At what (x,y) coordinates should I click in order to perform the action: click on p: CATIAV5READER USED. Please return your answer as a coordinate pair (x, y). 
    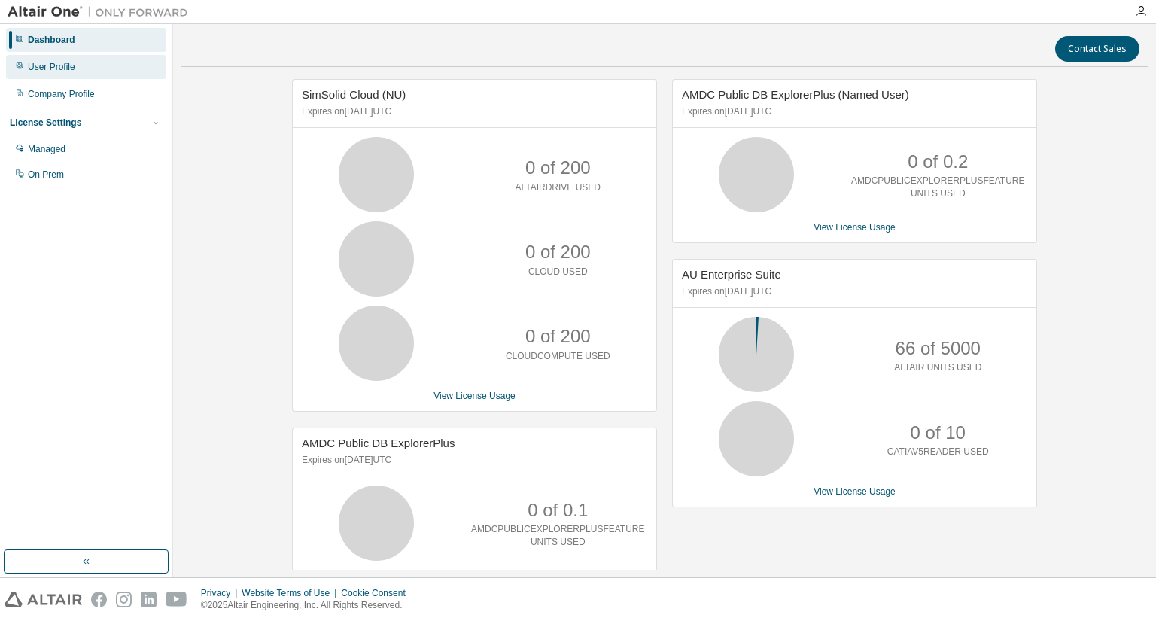
    Looking at the image, I should click on (938, 452).